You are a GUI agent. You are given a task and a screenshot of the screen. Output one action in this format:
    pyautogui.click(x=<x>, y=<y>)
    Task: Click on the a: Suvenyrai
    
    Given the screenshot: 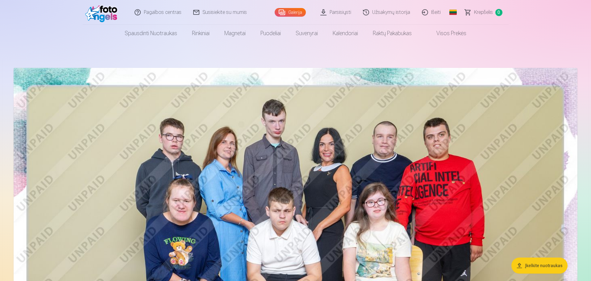 What is the action you would take?
    pyautogui.click(x=307, y=33)
    